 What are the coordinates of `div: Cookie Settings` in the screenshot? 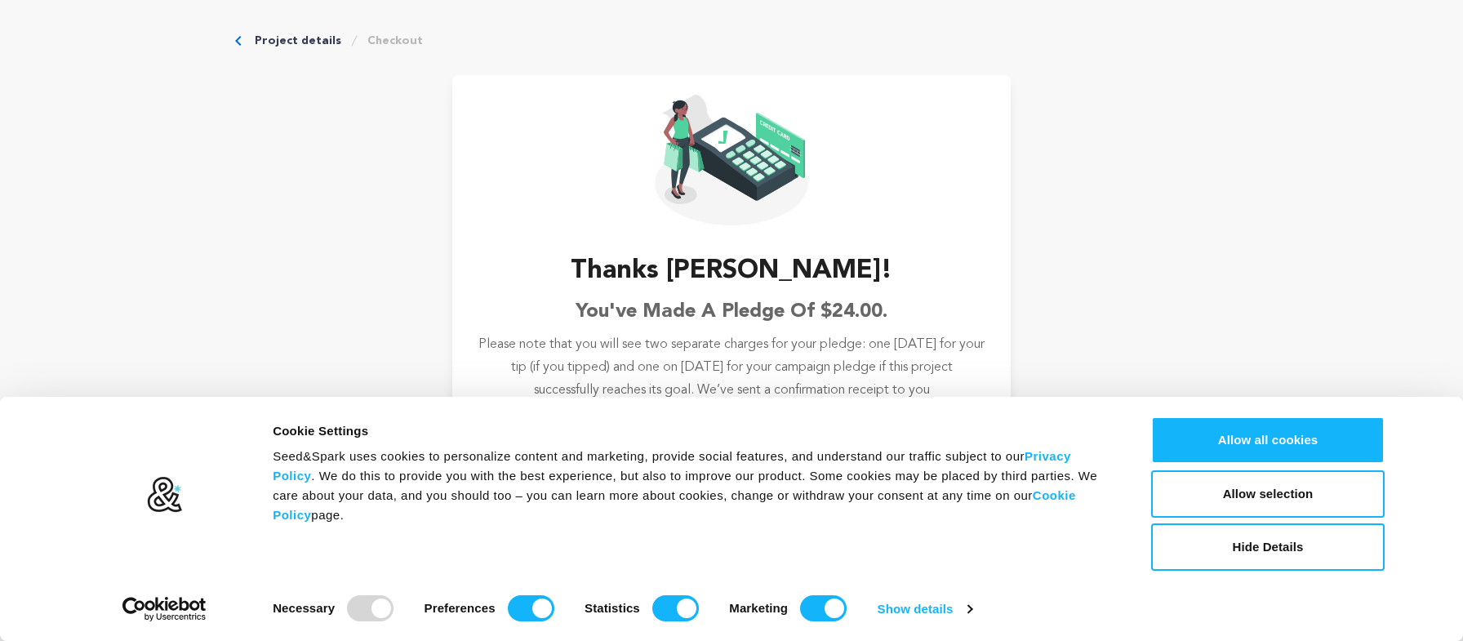 It's located at (693, 431).